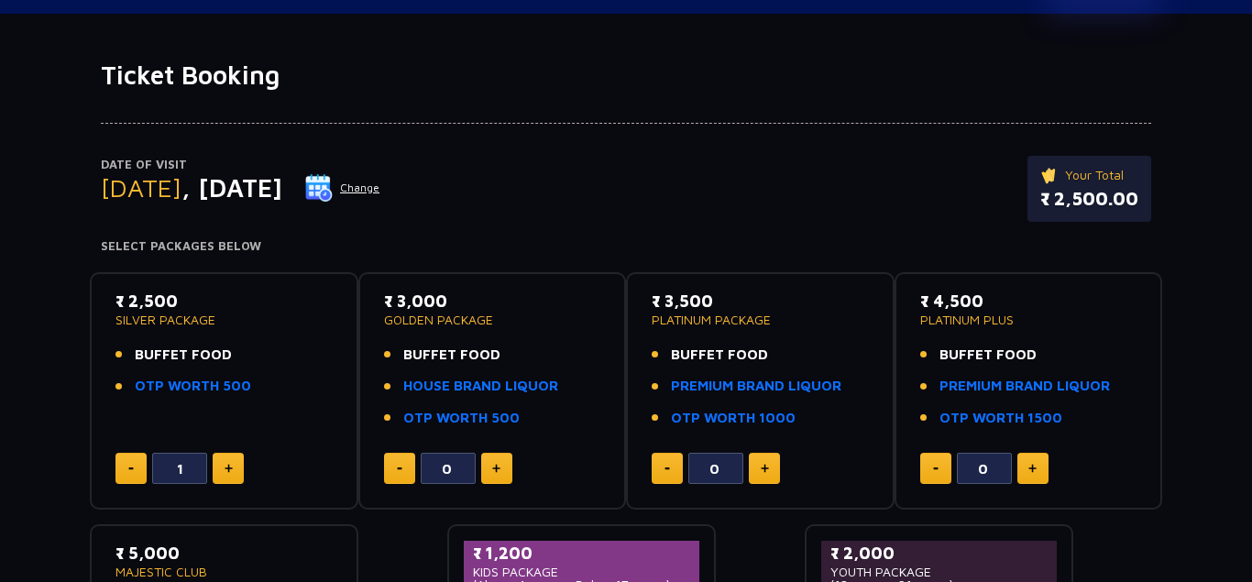 The width and height of the screenshot is (1252, 582). I want to click on a: OTP WORTH 1500, so click(1001, 418).